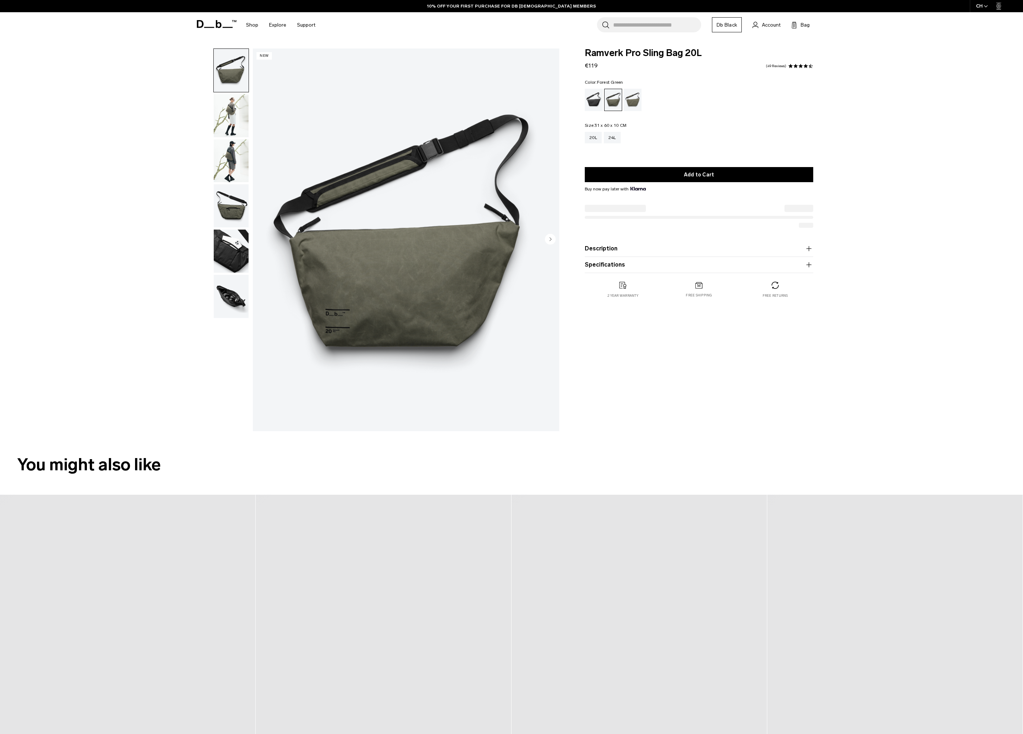 Image resolution: width=1023 pixels, height=734 pixels. Describe the element at coordinates (775, 296) in the screenshot. I see `p: Free returns` at that location.